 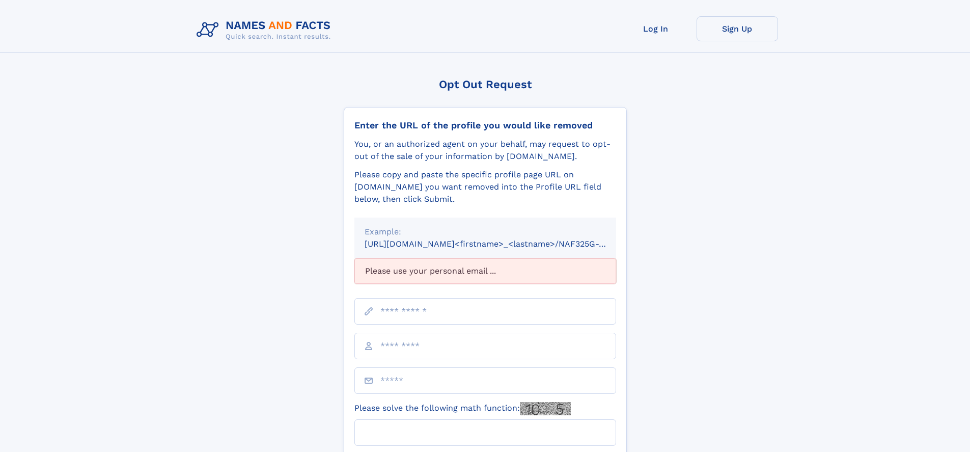 I want to click on div: Example:, so click(x=485, y=232).